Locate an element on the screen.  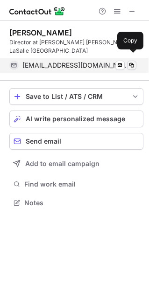
button: Send email is located at coordinates (76, 141).